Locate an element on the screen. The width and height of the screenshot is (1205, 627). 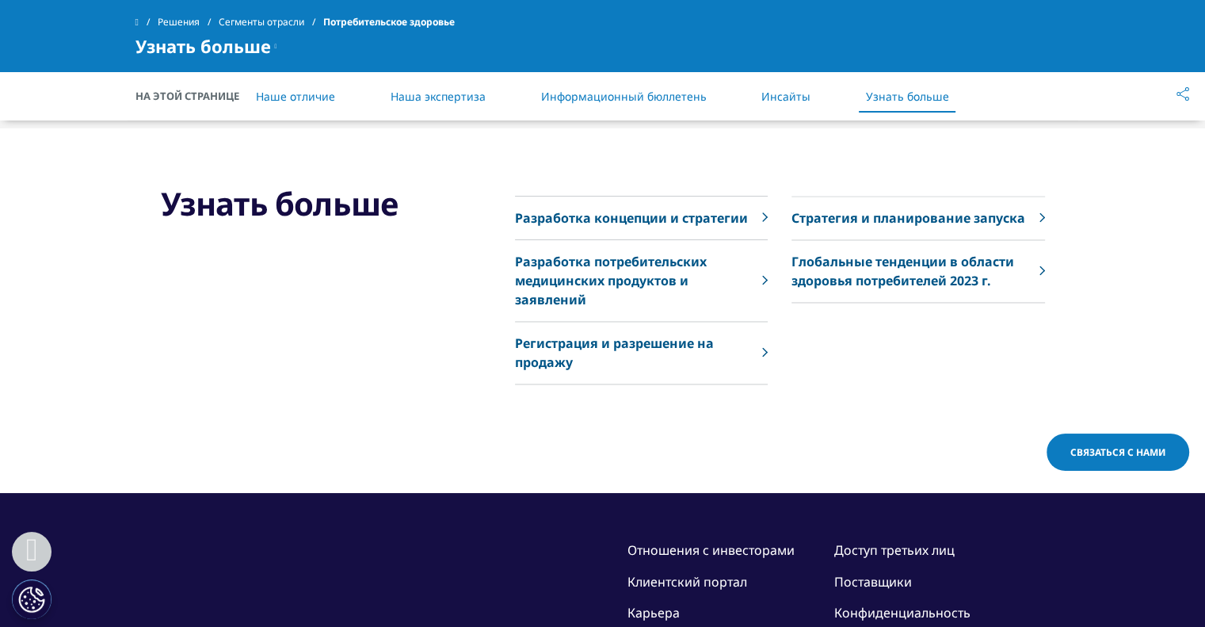
font: Регистрация и разрешение на продажу is located at coordinates (614, 353).